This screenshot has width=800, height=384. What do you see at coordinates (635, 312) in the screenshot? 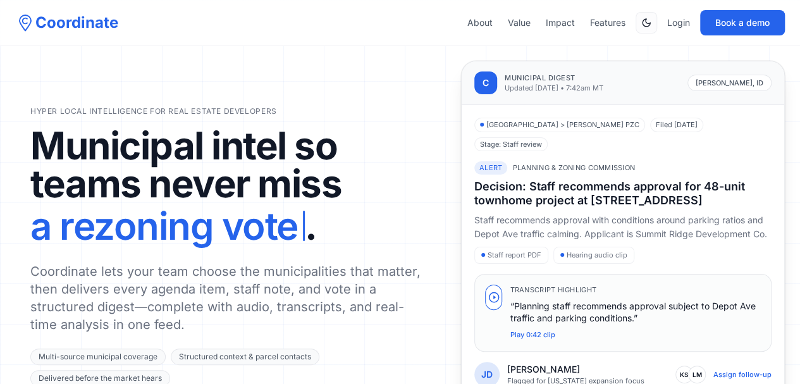
I see `p: “Planning staff recommends approval subject to Depot Ave traffic and parking conditions.”` at bounding box center [635, 312].